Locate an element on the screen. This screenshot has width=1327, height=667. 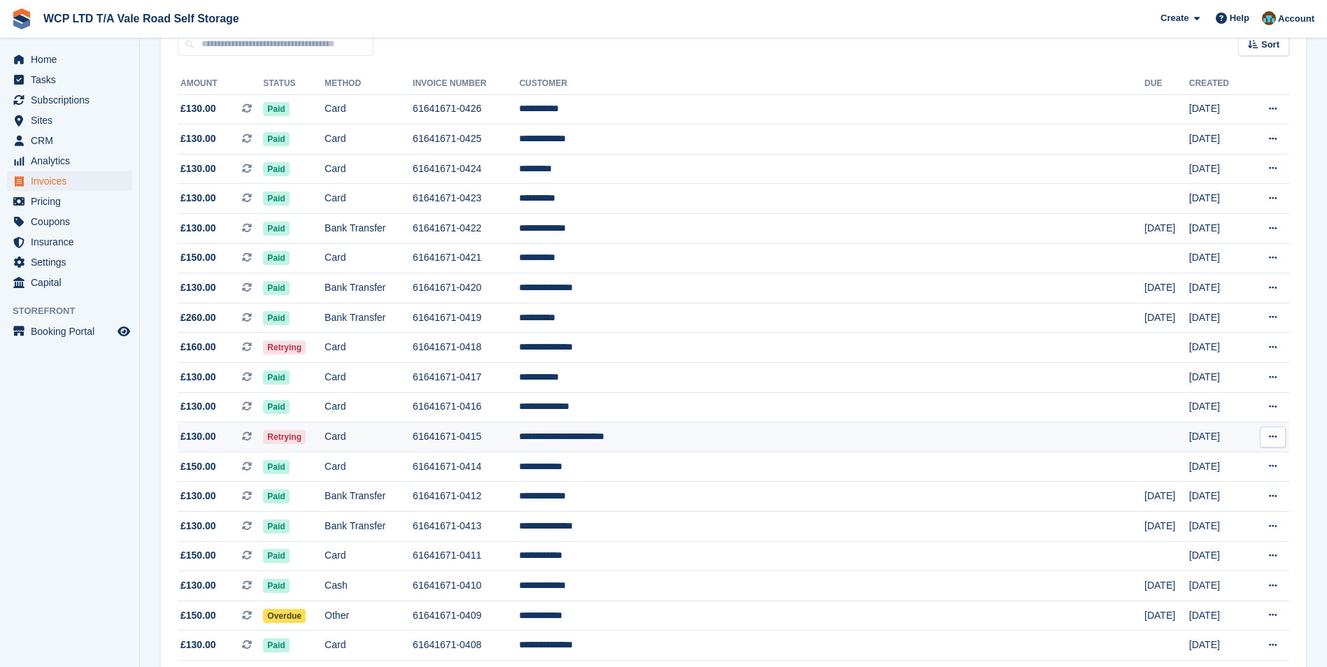
span: Capital is located at coordinates (73, 283).